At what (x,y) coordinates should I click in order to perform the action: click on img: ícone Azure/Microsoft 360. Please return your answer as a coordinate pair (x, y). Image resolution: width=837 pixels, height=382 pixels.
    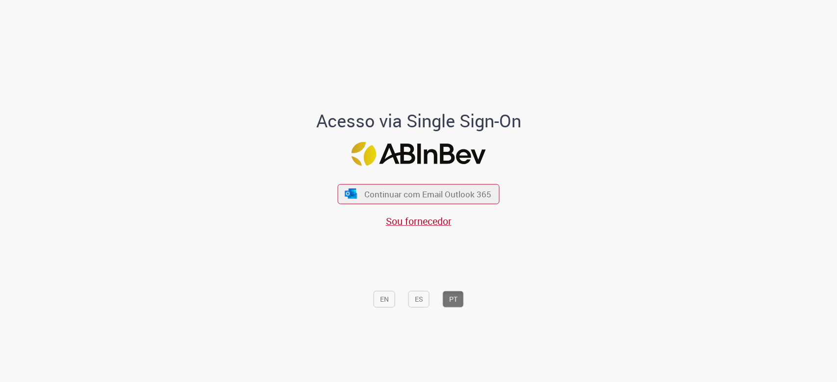
    Looking at the image, I should click on (351, 194).